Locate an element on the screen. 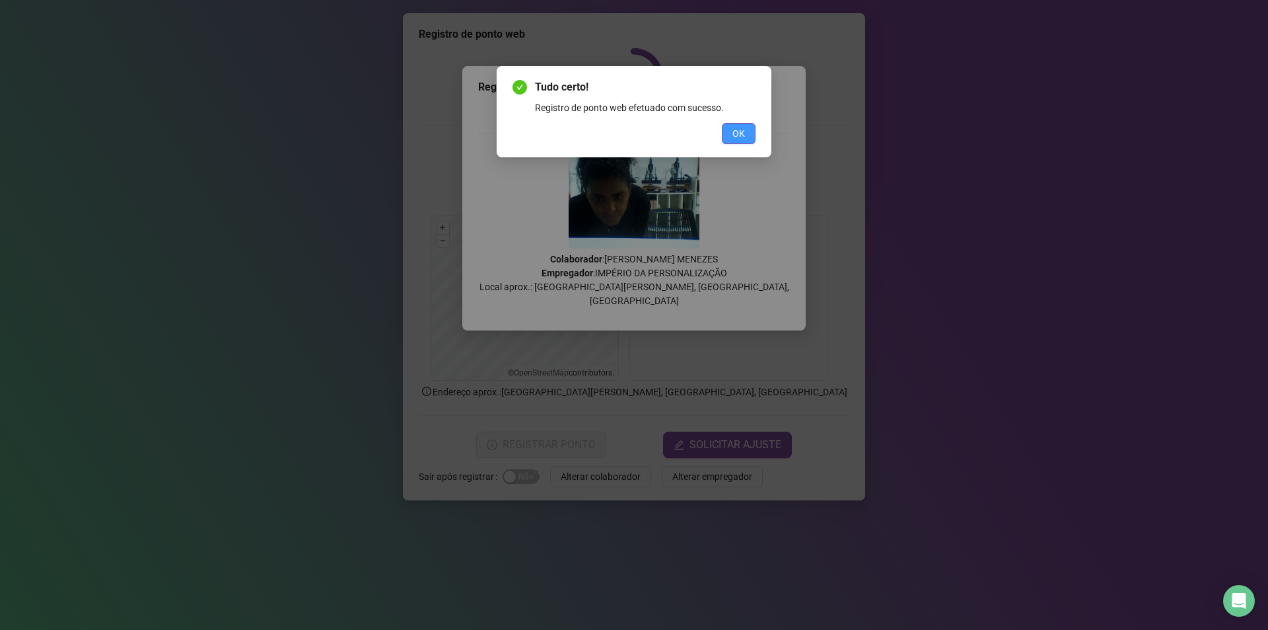  button: OK is located at coordinates (739, 133).